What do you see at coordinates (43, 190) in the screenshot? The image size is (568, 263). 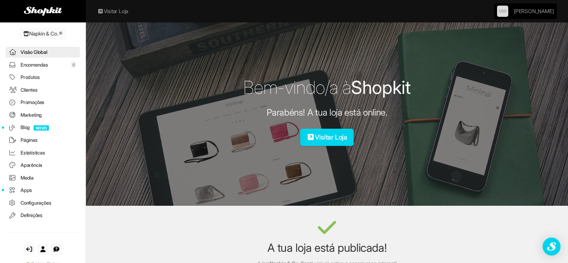 I see `a: Apps` at bounding box center [43, 190].